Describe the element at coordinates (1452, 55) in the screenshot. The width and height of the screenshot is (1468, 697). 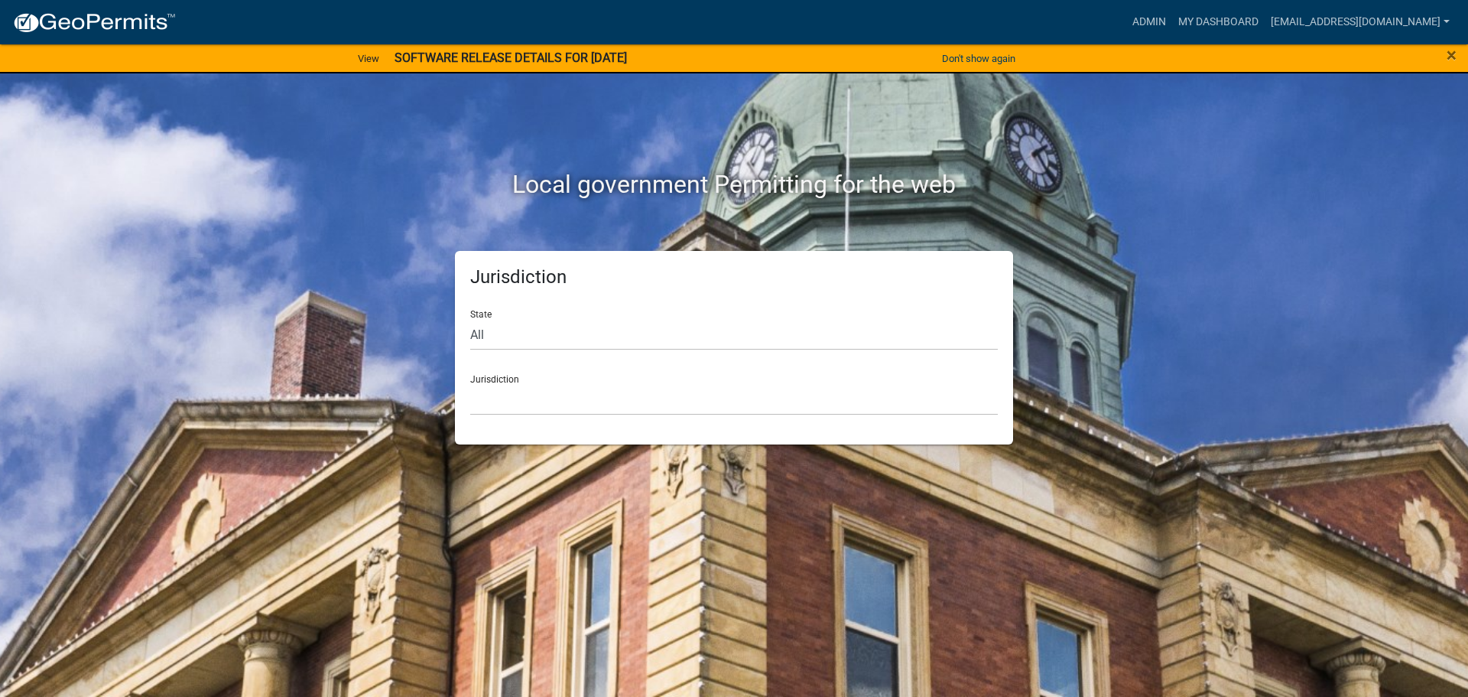
I see `button: Close` at that location.